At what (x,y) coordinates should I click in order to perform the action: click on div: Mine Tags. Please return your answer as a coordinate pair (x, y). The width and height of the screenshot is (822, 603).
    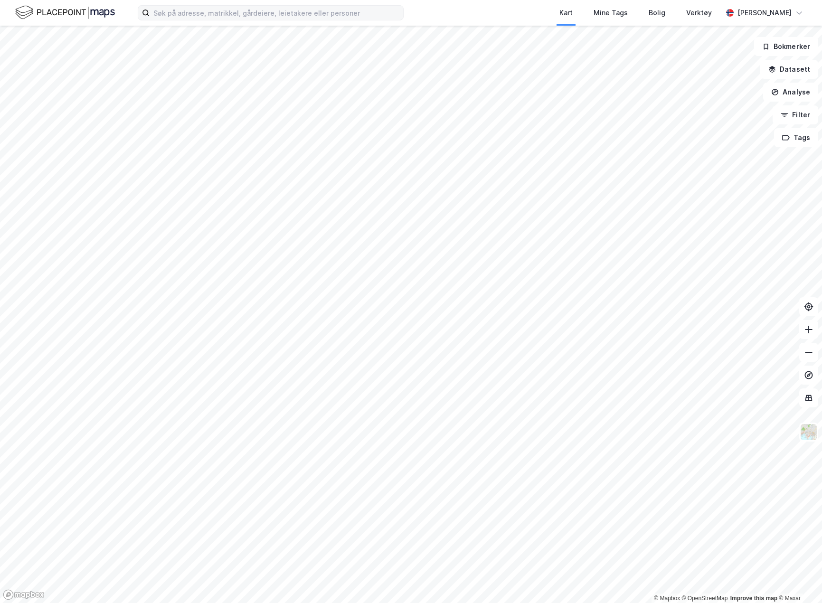
    Looking at the image, I should click on (610, 13).